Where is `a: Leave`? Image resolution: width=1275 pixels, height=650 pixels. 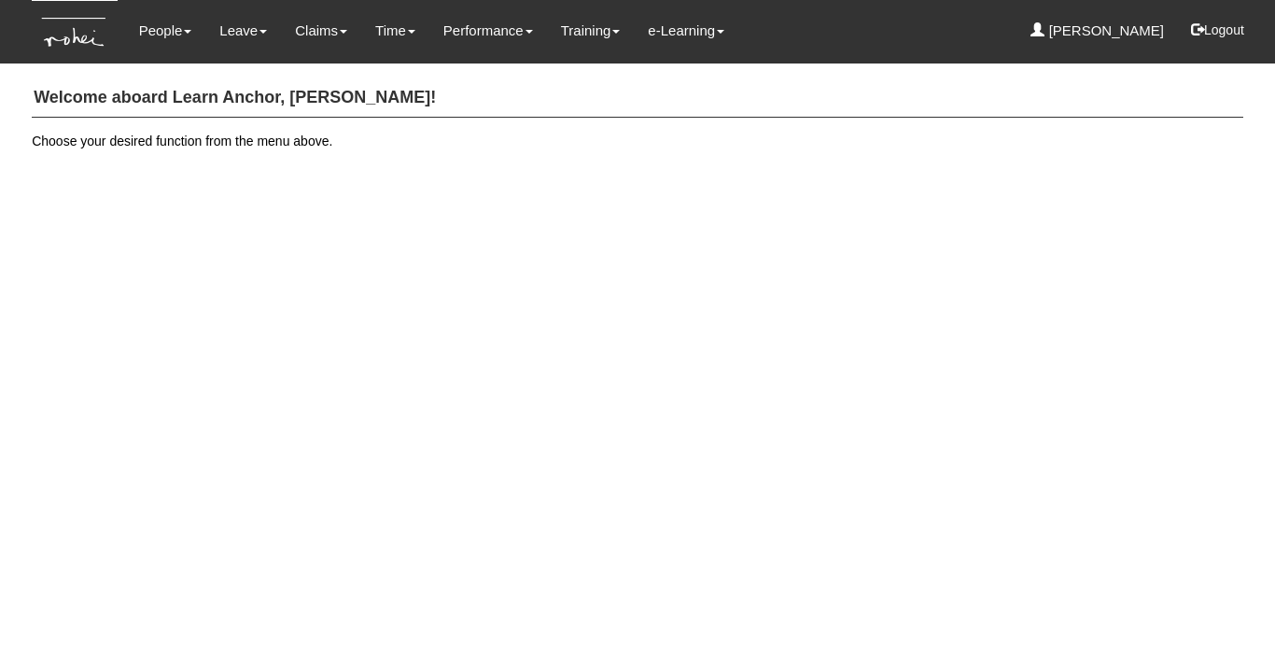 a: Leave is located at coordinates (243, 31).